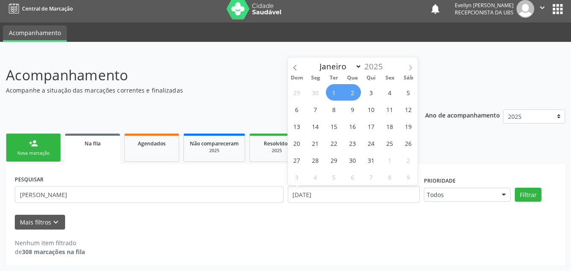 The width and height of the screenshot is (571, 271). What do you see at coordinates (390, 160) in the screenshot?
I see `span: Agosto 1, 2025` at bounding box center [390, 160].